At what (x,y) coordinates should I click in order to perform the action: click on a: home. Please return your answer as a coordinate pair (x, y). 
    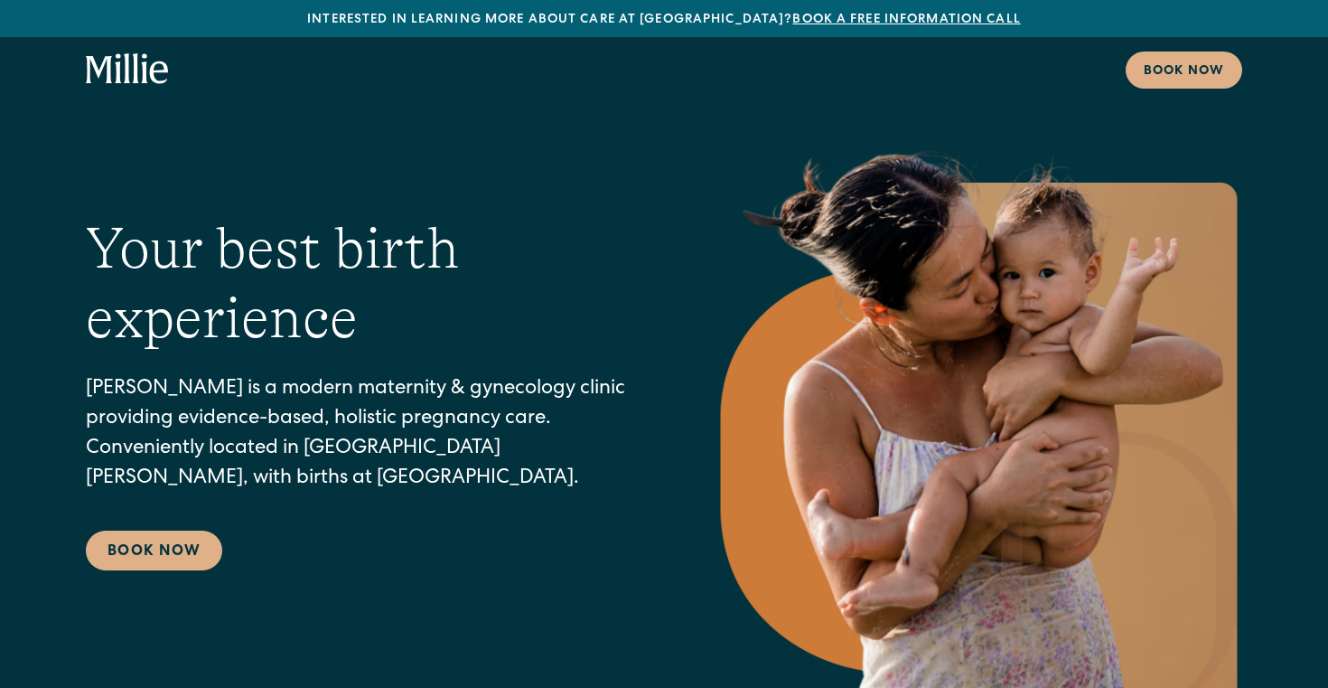
    Looking at the image, I should click on (127, 70).